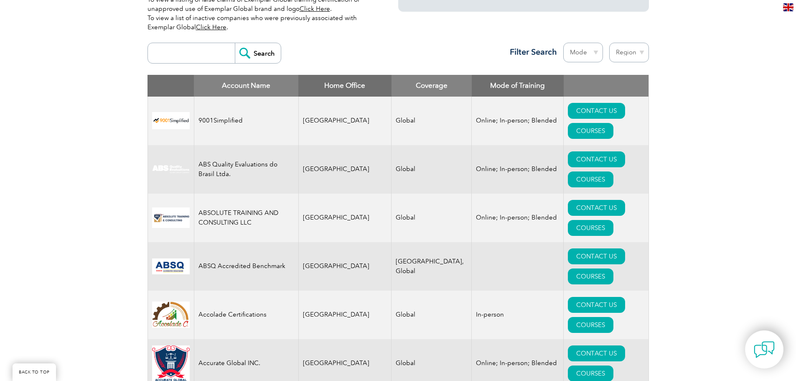  Describe the element at coordinates (431, 86) in the screenshot. I see `th: Coverage: activate to sort column ascending` at that location.